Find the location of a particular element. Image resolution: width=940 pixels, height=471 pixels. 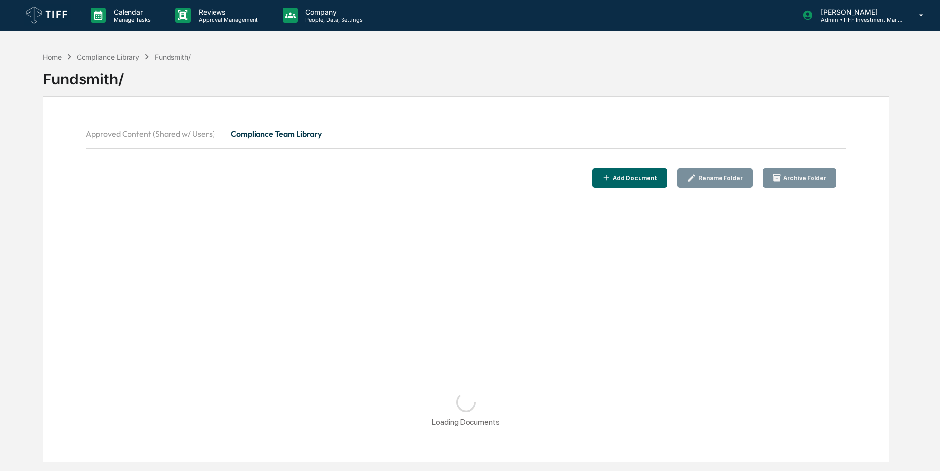

button: Compliance Team Library is located at coordinates (276, 134).